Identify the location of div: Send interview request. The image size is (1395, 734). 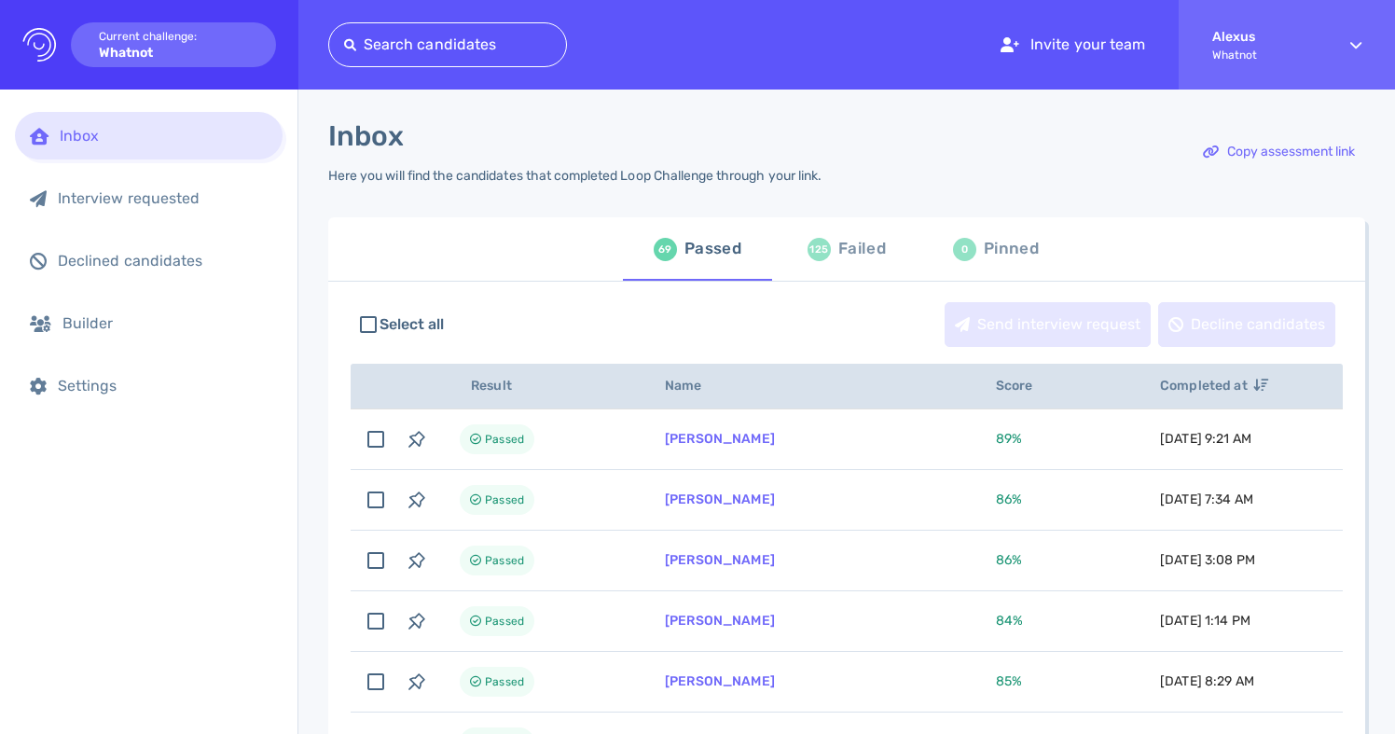
(1047, 324).